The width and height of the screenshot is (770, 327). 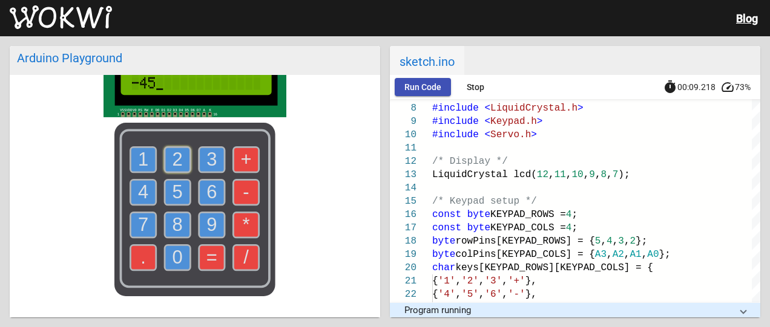 What do you see at coordinates (422, 87) in the screenshot?
I see `button: Run Code` at bounding box center [422, 87].